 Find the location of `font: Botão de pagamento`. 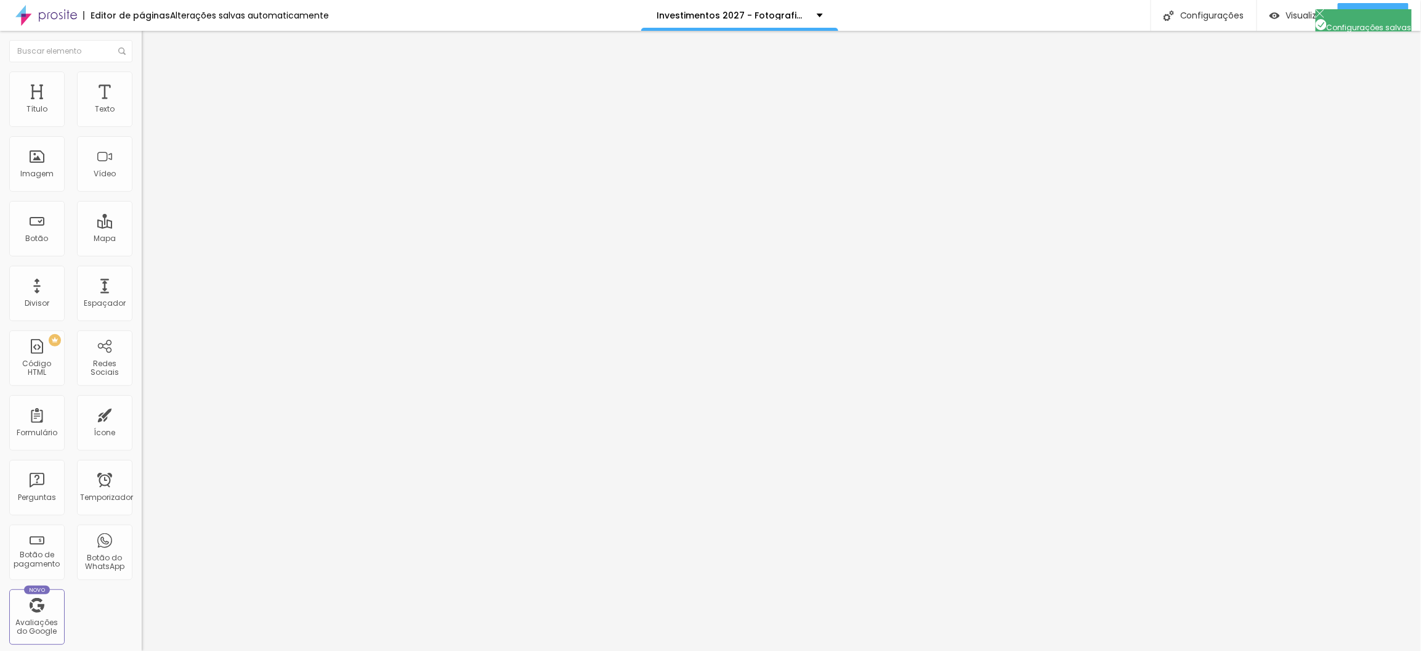

font: Botão de pagamento is located at coordinates (37, 558).